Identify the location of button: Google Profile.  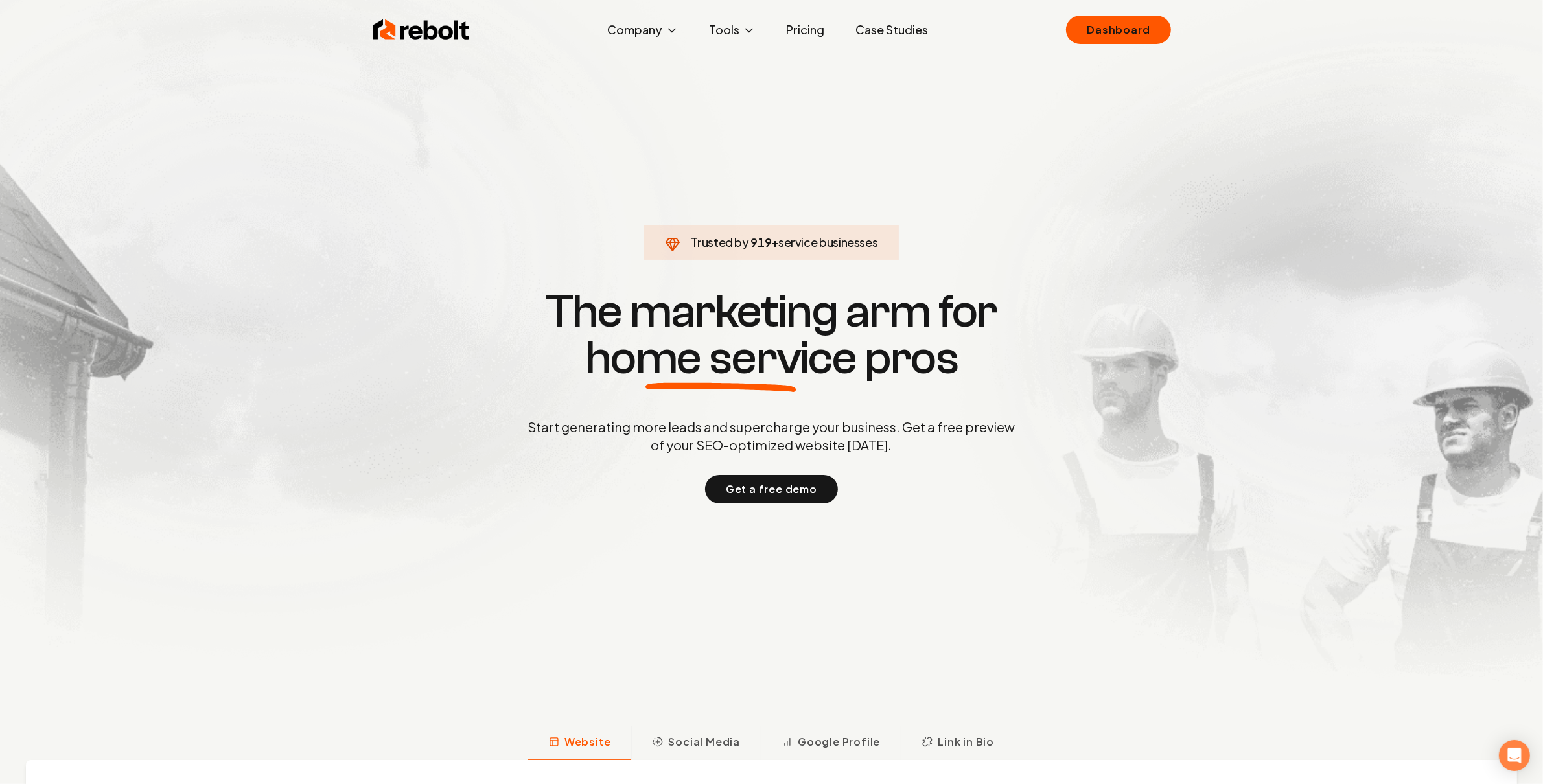
(831, 744).